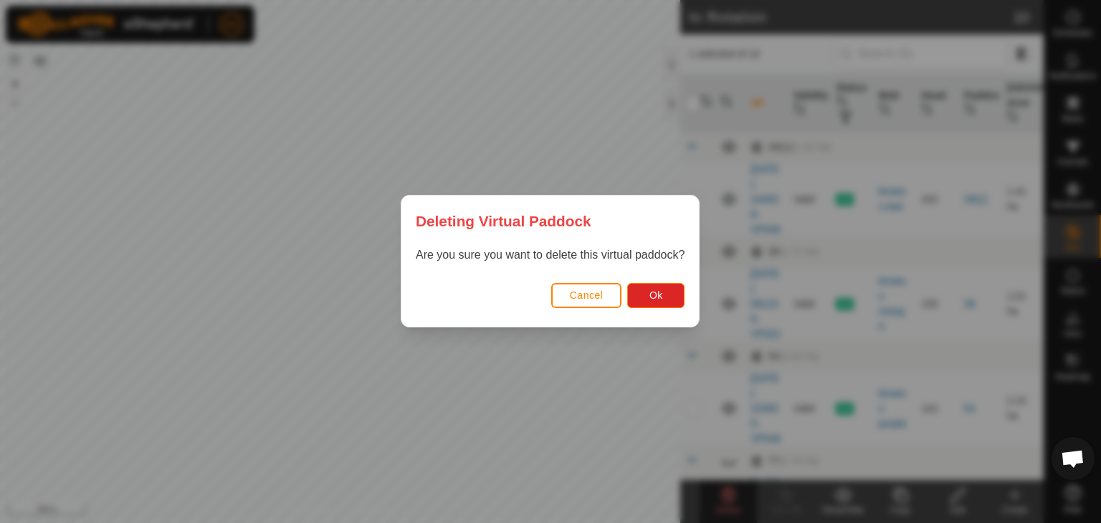  Describe the element at coordinates (550, 256) in the screenshot. I see `p: Are you sure you want to delete this virtual paddock?` at that location.